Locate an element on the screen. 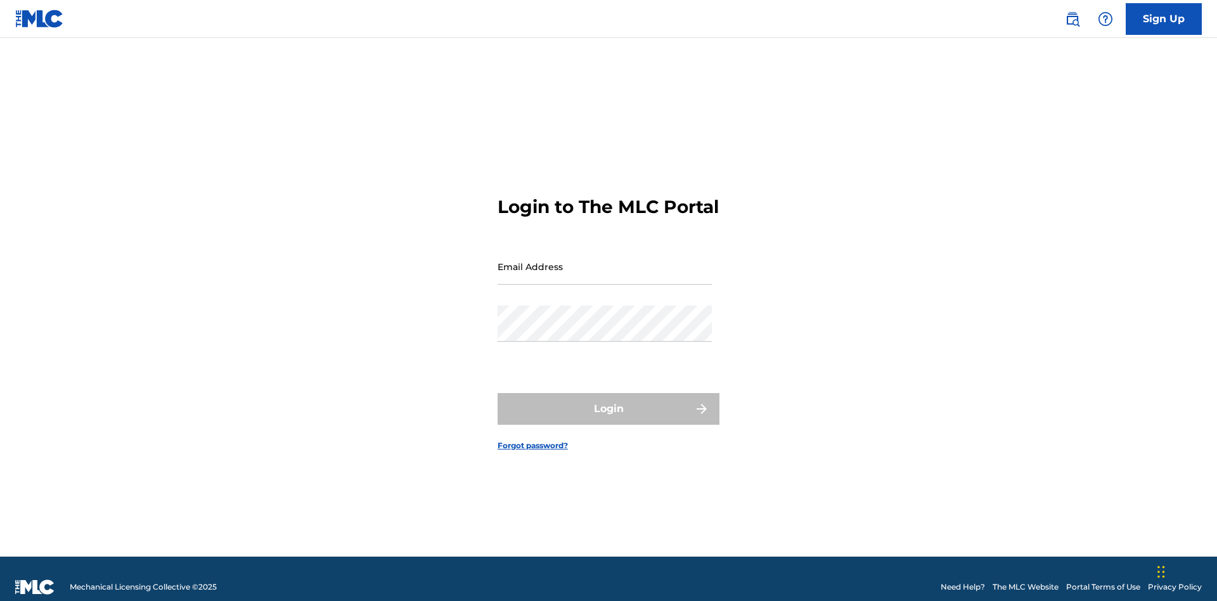 The width and height of the screenshot is (1217, 601). h3: Login to The MLC Portal is located at coordinates (608, 207).